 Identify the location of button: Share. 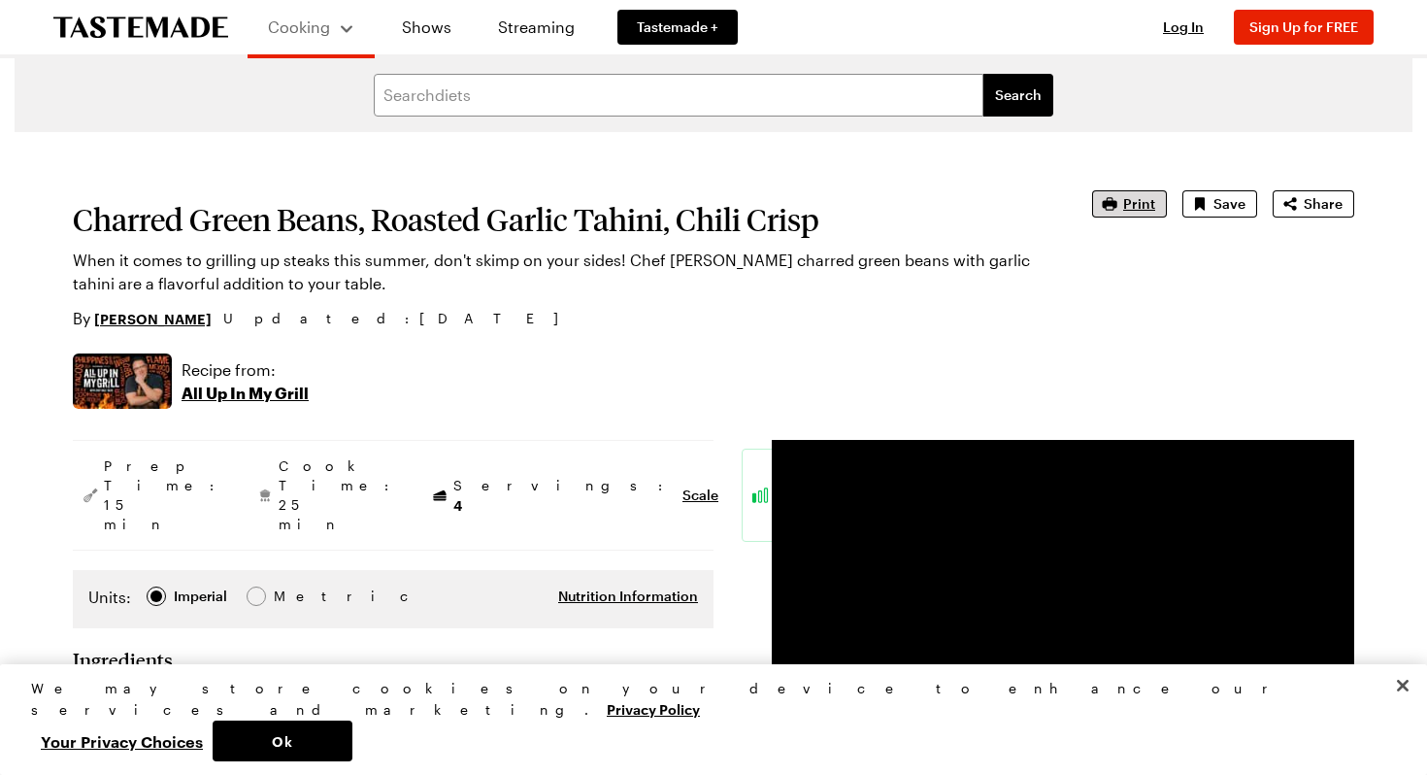
(1314, 204).